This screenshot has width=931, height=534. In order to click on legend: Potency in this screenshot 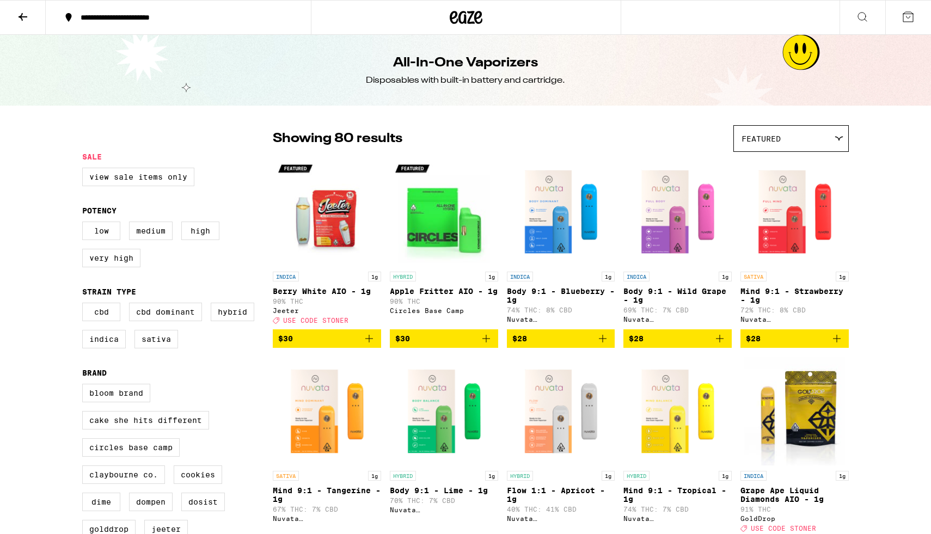, I will do `click(99, 211)`.